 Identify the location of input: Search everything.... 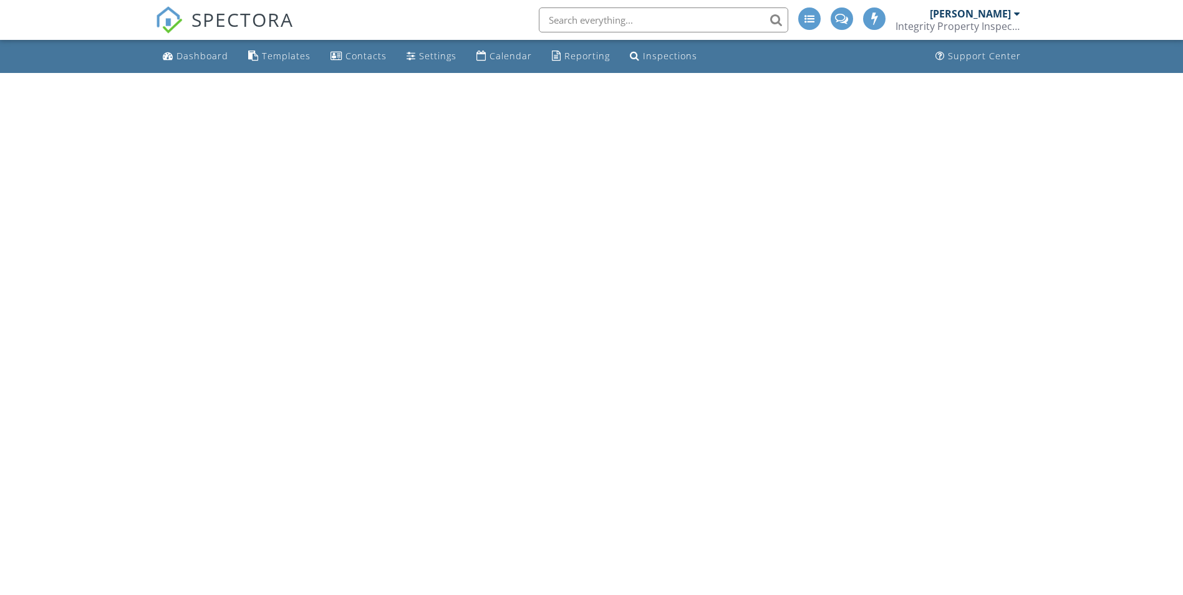
(664, 20).